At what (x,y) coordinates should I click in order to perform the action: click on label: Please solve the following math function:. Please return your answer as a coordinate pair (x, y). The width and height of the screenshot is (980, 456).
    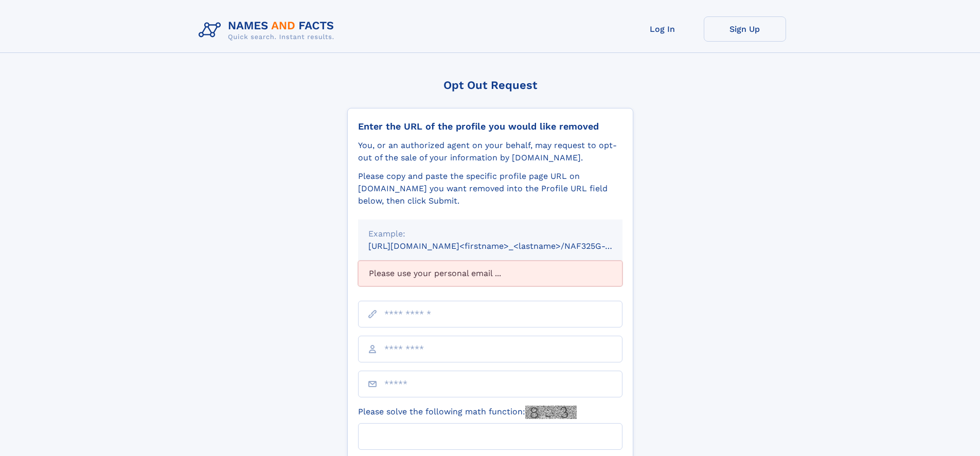
    Looking at the image, I should click on (467, 413).